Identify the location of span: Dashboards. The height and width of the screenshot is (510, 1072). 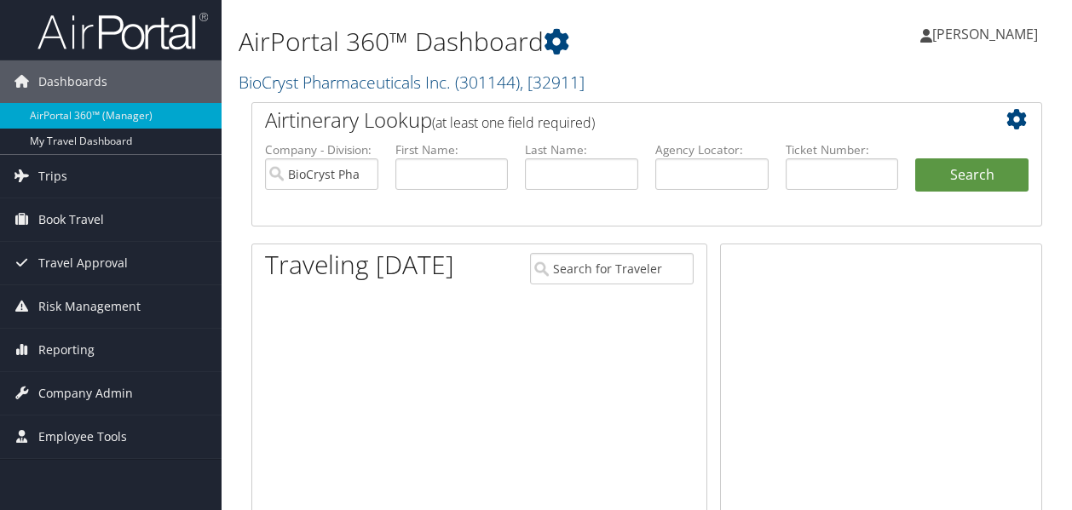
(72, 82).